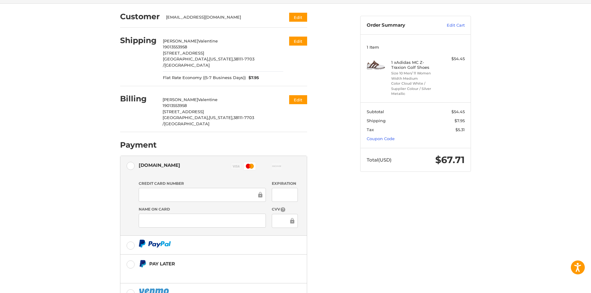  I want to click on span: Flat Rate Economy ((5-7 Business Days)), so click(204, 78).